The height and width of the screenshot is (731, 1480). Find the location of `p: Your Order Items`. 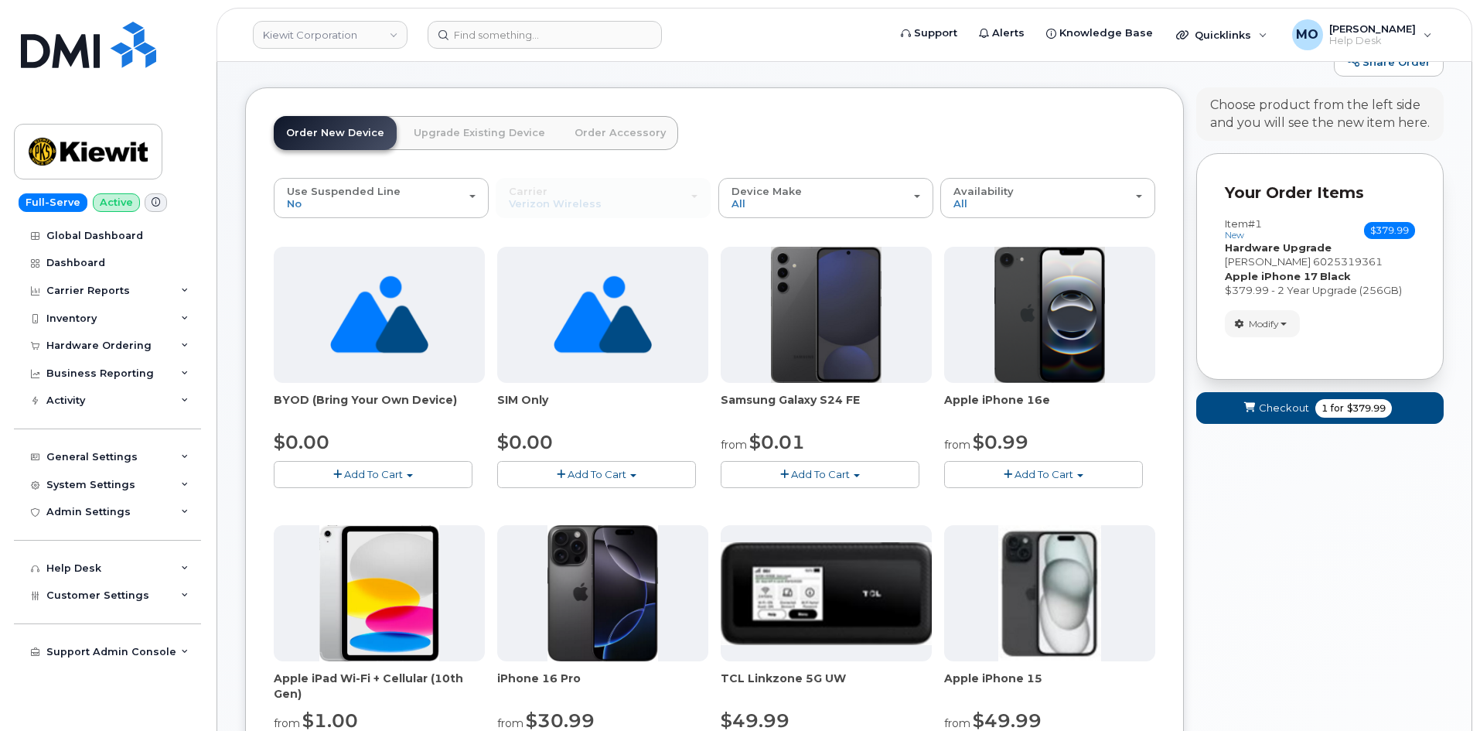

p: Your Order Items is located at coordinates (1320, 193).